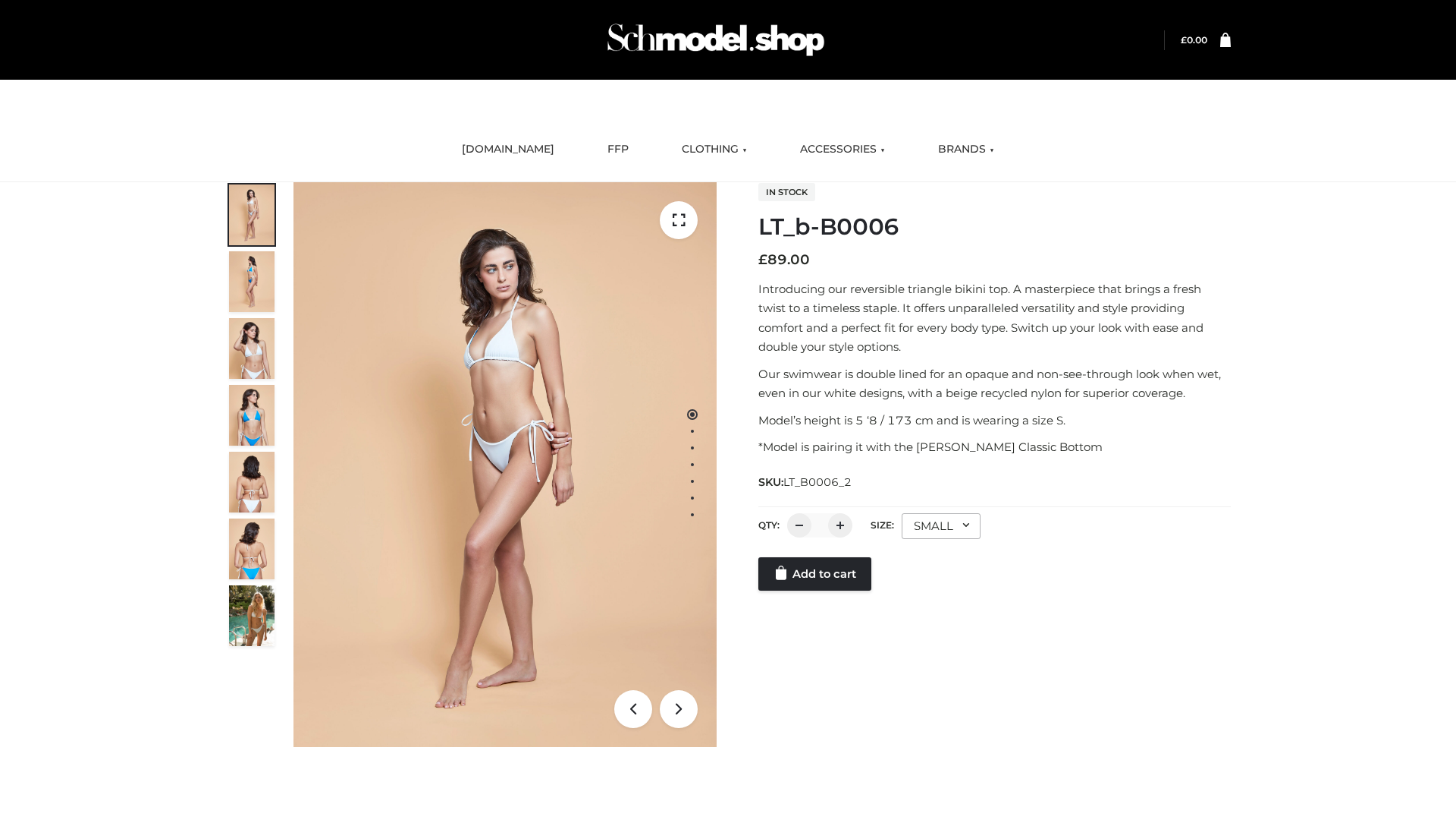 This screenshot has height=820, width=1456. Describe the element at coordinates (818, 482) in the screenshot. I see `span: LT_B0006_2` at that location.